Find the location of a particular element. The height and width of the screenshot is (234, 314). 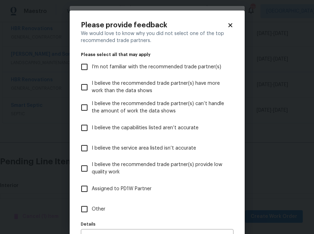

span: I believe the service area listed isn’t accurate is located at coordinates (144, 148).